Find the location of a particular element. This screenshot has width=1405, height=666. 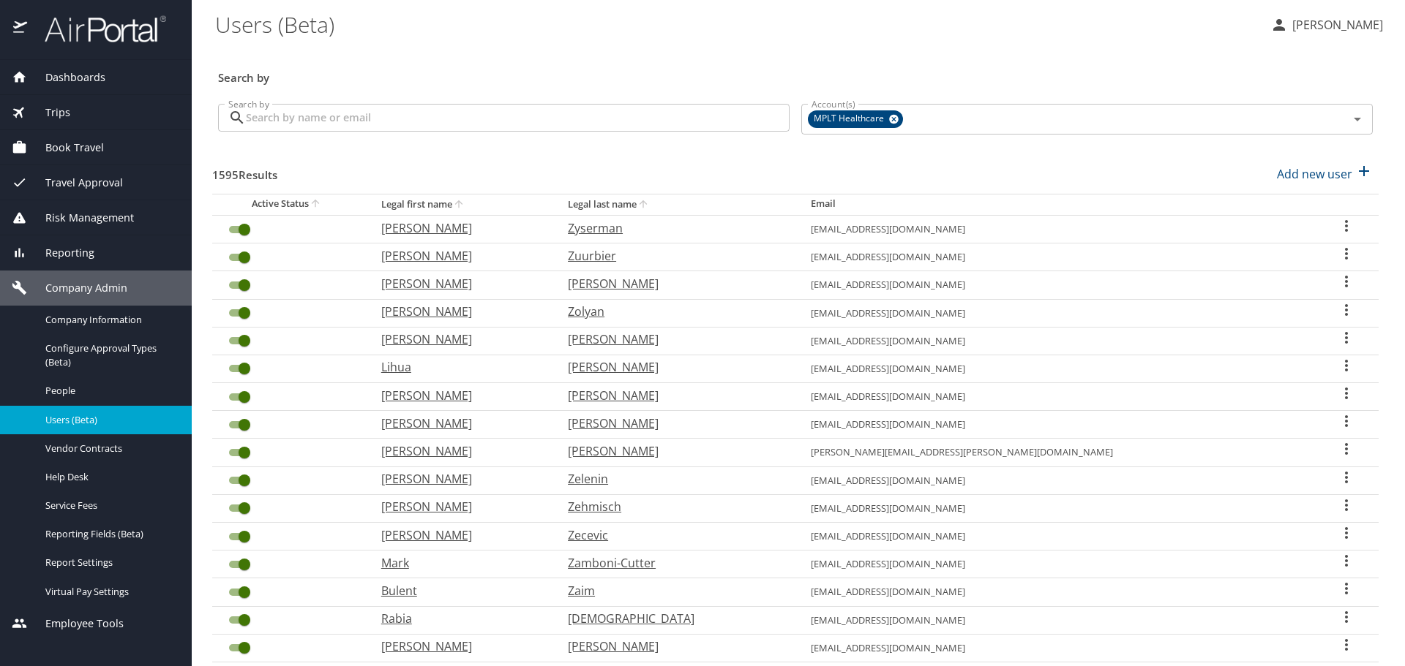

h1: Users (Beta) is located at coordinates (737, 24).